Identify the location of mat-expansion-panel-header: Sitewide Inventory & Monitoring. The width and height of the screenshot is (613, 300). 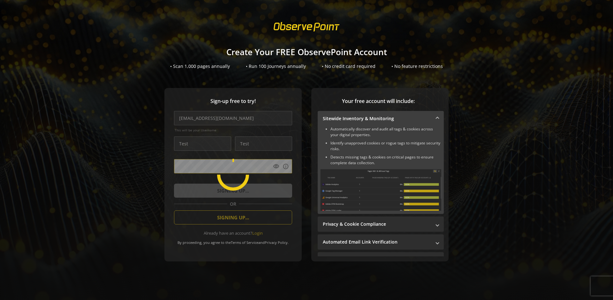
(381, 119).